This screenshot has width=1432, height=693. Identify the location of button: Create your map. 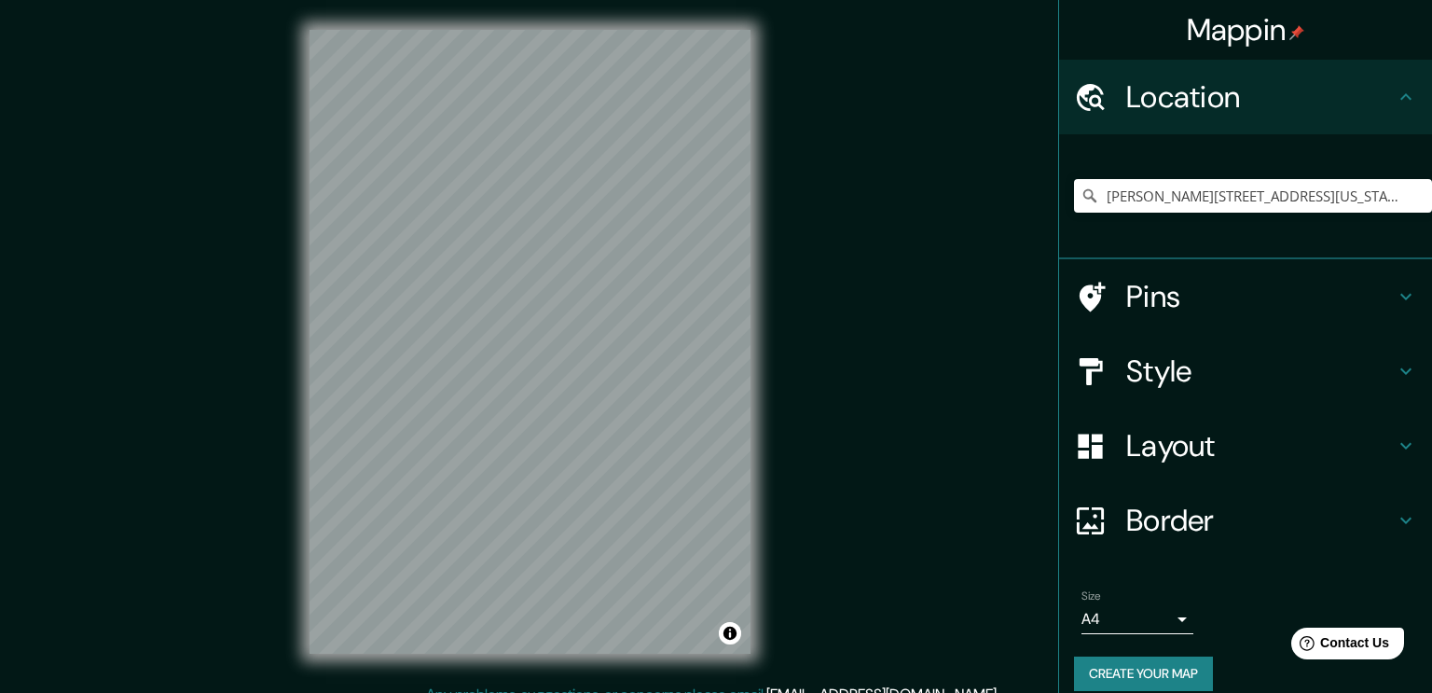
(1143, 673).